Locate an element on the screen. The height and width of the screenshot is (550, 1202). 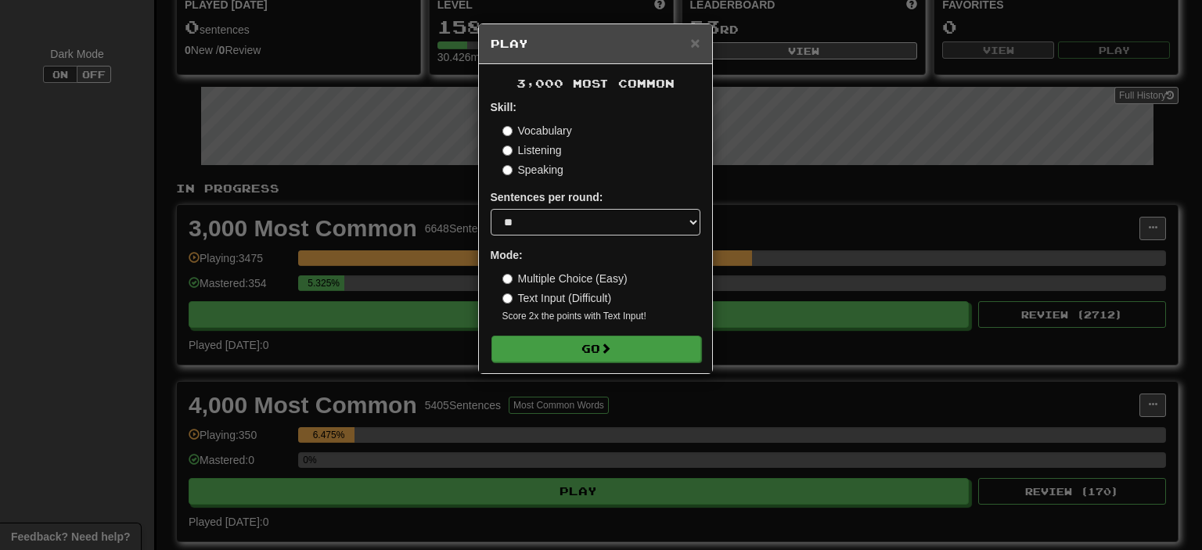
button: Go is located at coordinates (596, 349).